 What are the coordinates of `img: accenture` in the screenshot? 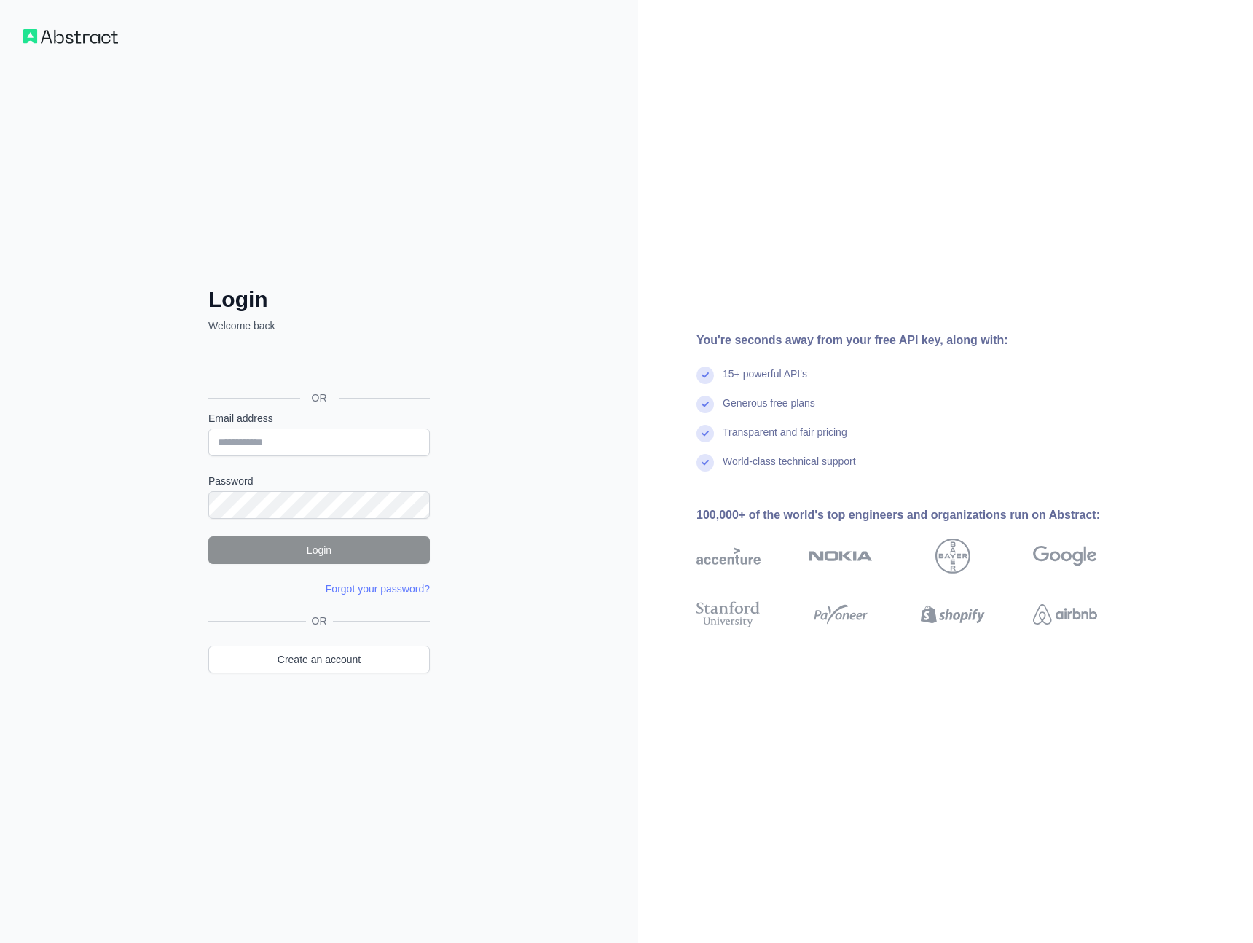 It's located at (728, 556).